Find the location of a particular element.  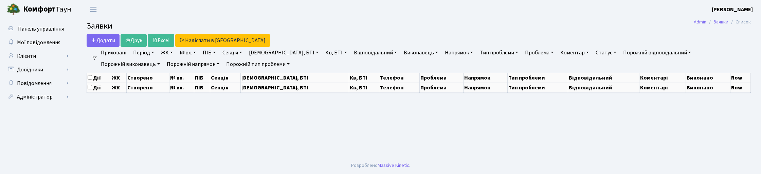

a: Повідомлення is located at coordinates (37, 83).